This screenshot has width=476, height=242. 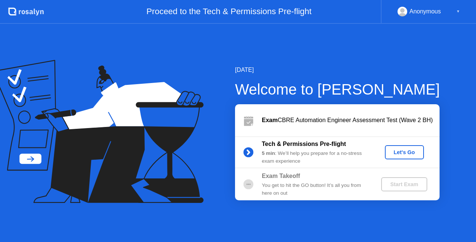 I want to click on b: 5 min, so click(x=268, y=153).